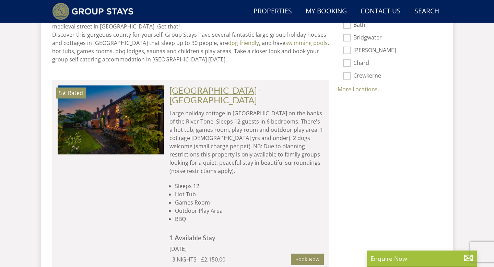 This screenshot has height=267, width=494. Describe the element at coordinates (306, 43) in the screenshot. I see `a: swimming pools` at that location.